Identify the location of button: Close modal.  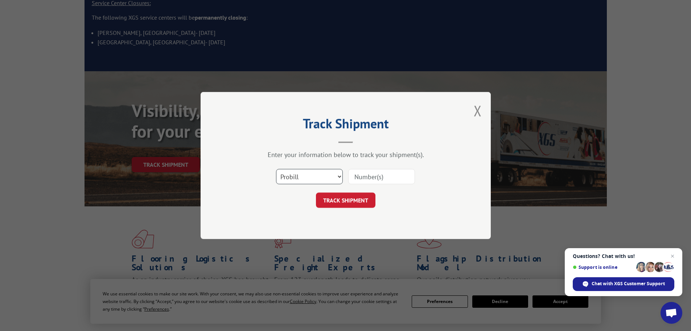
(478, 110).